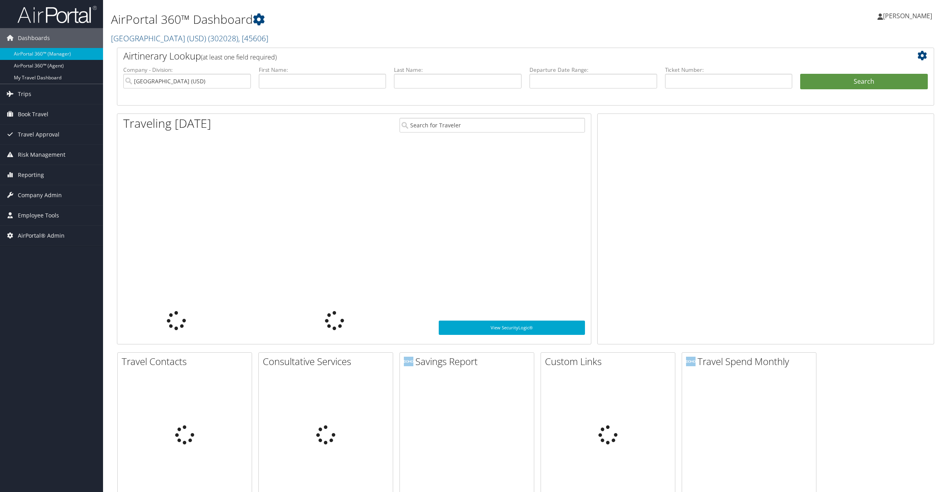  I want to click on span: Employee Tools, so click(38, 215).